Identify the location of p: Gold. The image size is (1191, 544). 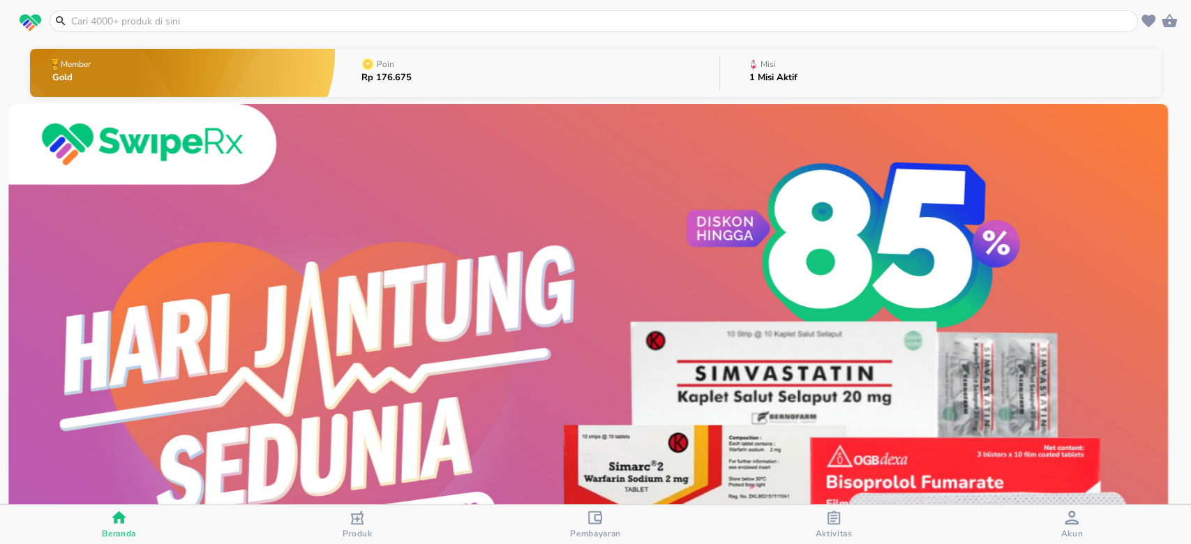
(73, 77).